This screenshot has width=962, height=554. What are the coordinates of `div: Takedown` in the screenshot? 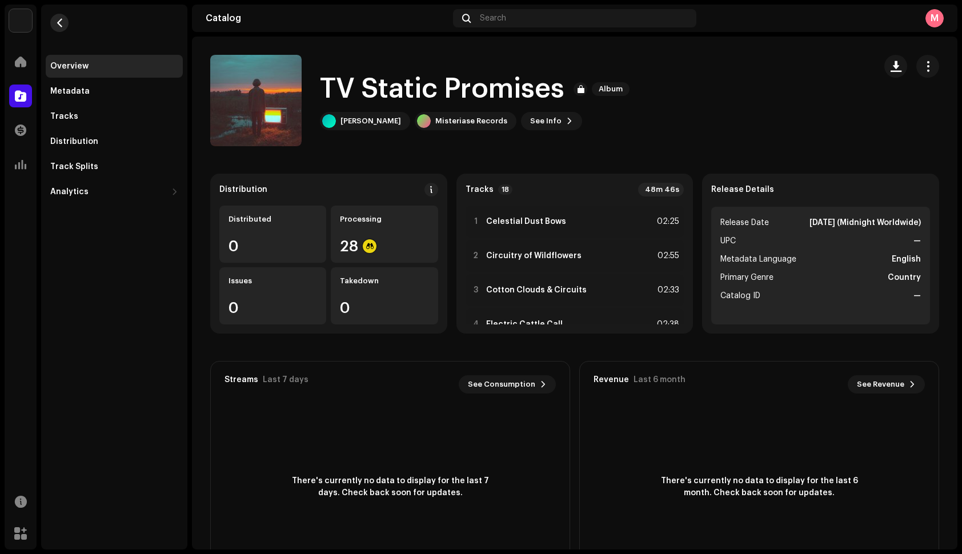 It's located at (384, 281).